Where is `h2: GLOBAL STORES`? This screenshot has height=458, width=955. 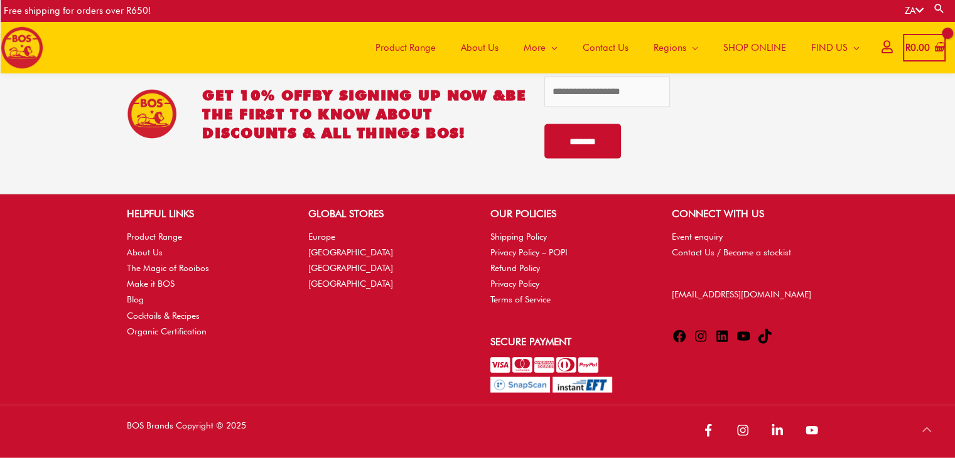 h2: GLOBAL STORES is located at coordinates (386, 214).